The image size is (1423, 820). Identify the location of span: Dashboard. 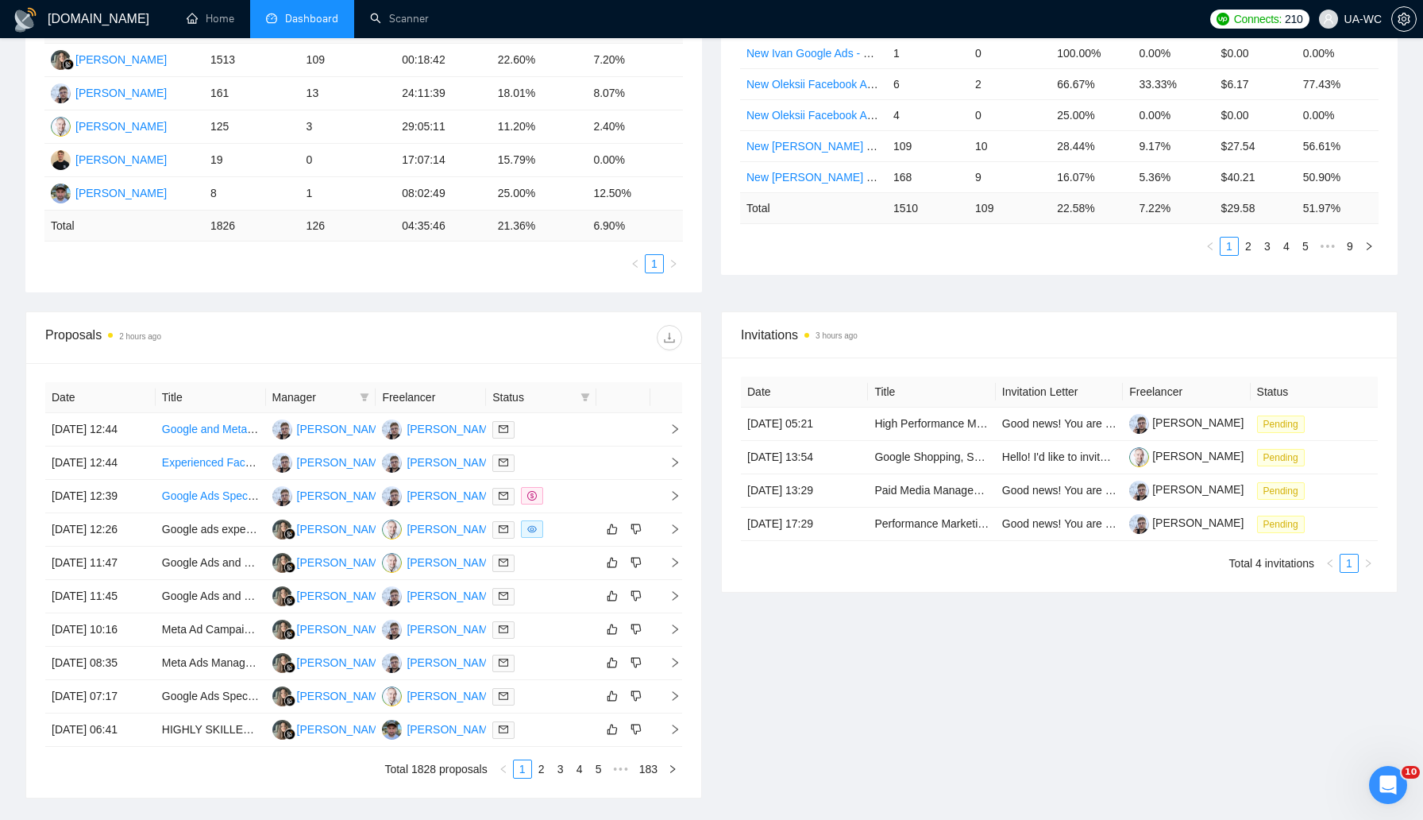
(311, 18).